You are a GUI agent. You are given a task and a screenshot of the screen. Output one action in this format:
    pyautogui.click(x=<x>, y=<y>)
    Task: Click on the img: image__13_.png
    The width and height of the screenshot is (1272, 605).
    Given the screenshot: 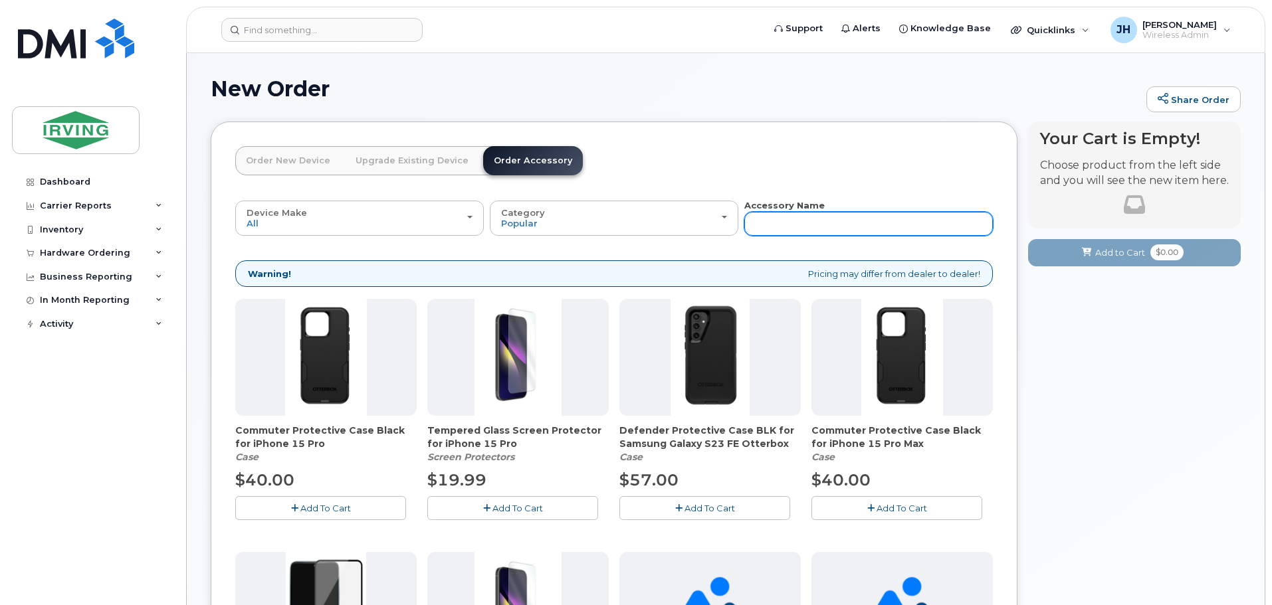 What is the action you would take?
    pyautogui.click(x=710, y=358)
    